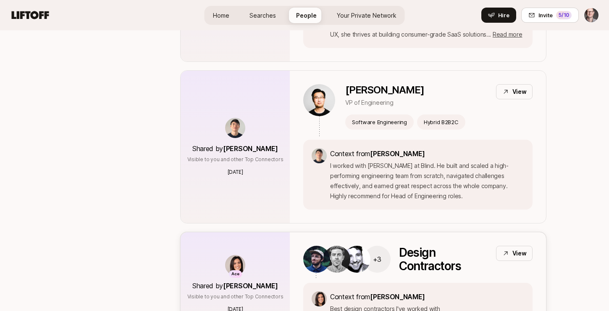 The image size is (609, 311). Describe the element at coordinates (263, 15) in the screenshot. I see `a: Searches` at that location.